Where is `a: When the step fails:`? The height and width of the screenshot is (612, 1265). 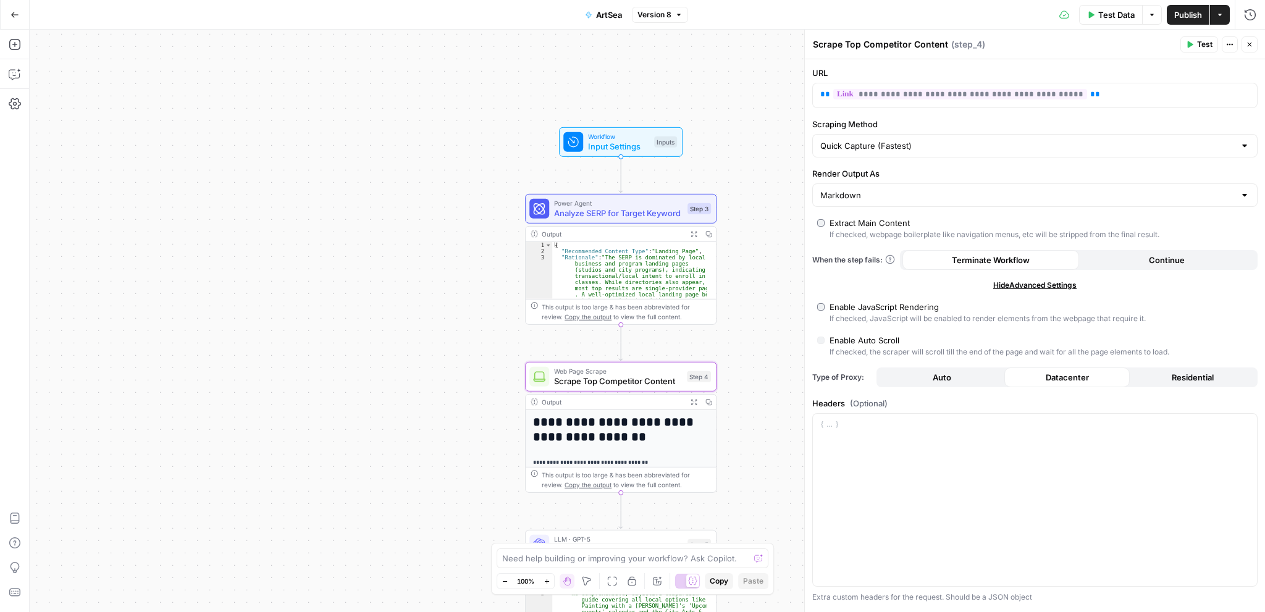 a: When the step fails: is located at coordinates (854, 260).